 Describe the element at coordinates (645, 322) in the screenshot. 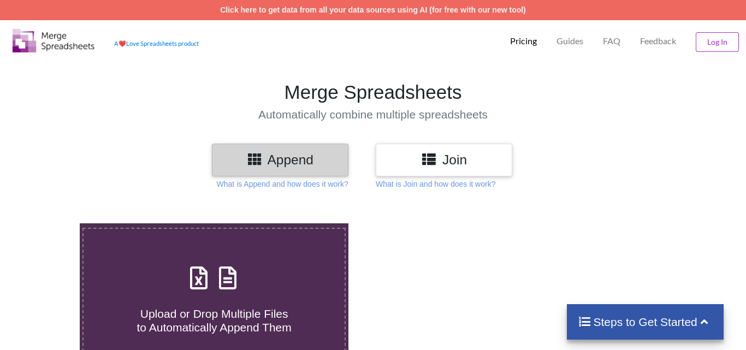

I see `h4: Steps to Get Started` at that location.